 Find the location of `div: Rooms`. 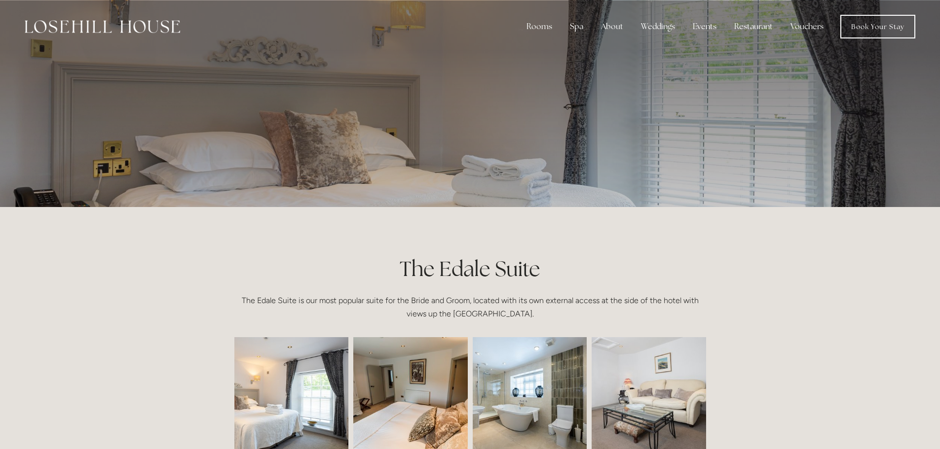

div: Rooms is located at coordinates (539, 27).